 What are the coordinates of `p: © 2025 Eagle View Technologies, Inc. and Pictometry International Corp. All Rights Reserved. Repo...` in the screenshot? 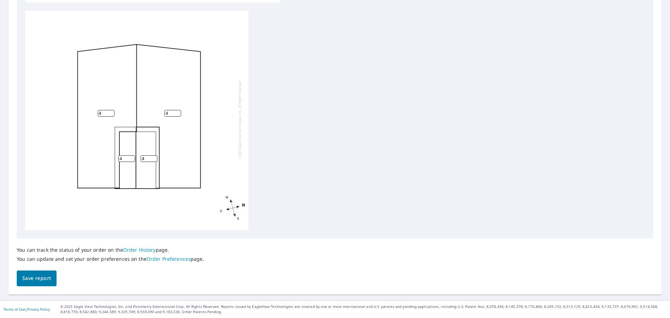 It's located at (363, 309).